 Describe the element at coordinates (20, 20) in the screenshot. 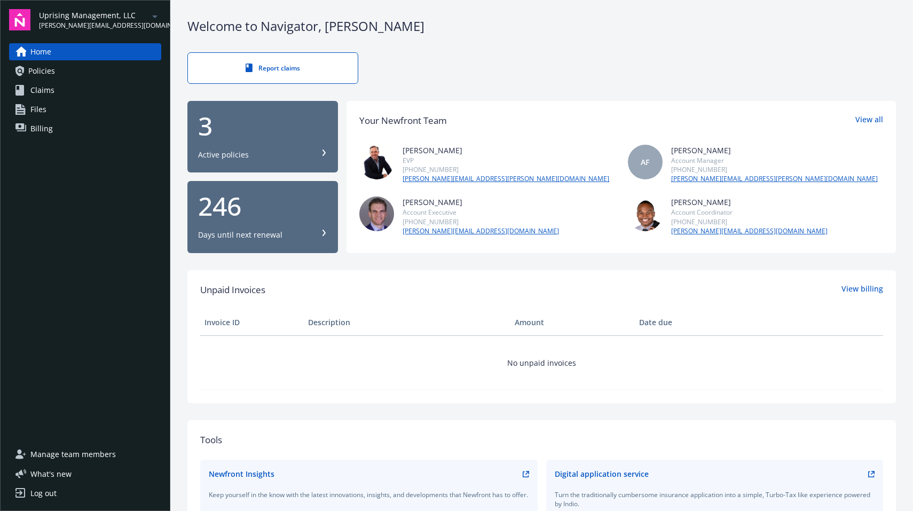

I see `img: navigator-logo.svg` at that location.